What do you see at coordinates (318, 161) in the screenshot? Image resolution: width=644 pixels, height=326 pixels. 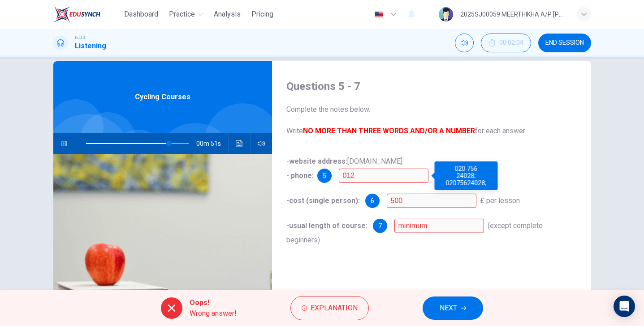 I see `b: website address:` at bounding box center [318, 161].